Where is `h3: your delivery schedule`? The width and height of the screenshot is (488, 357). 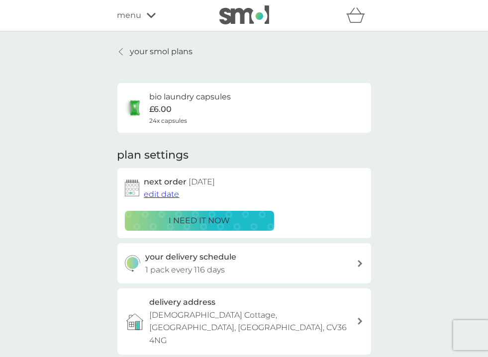 h3: your delivery schedule is located at coordinates (190, 257).